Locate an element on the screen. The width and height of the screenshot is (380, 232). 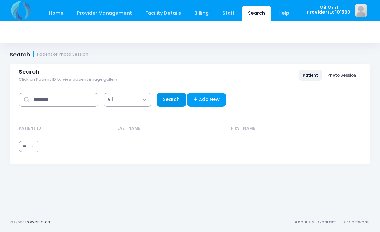
a: Photo Session is located at coordinates (342, 75).